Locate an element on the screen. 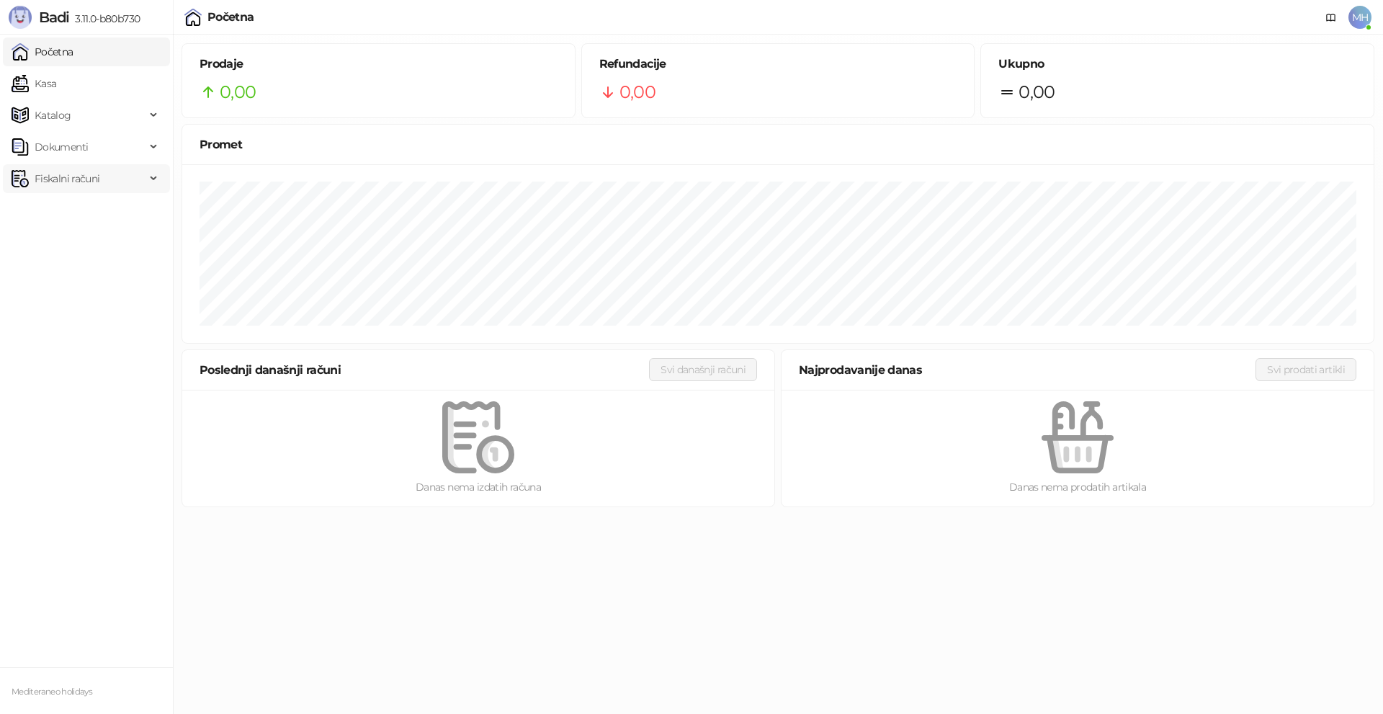 The height and width of the screenshot is (714, 1383). div: Danas nema izdatih računa is located at coordinates (478, 487).